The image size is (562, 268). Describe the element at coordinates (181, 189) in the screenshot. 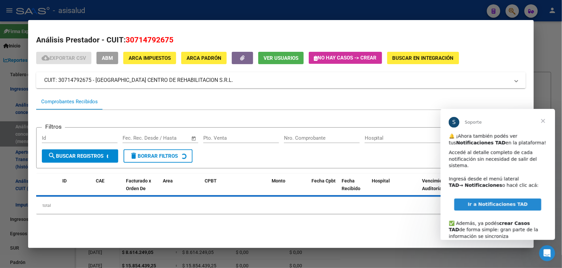

I see `datatable-header-cell: Area` at that location.